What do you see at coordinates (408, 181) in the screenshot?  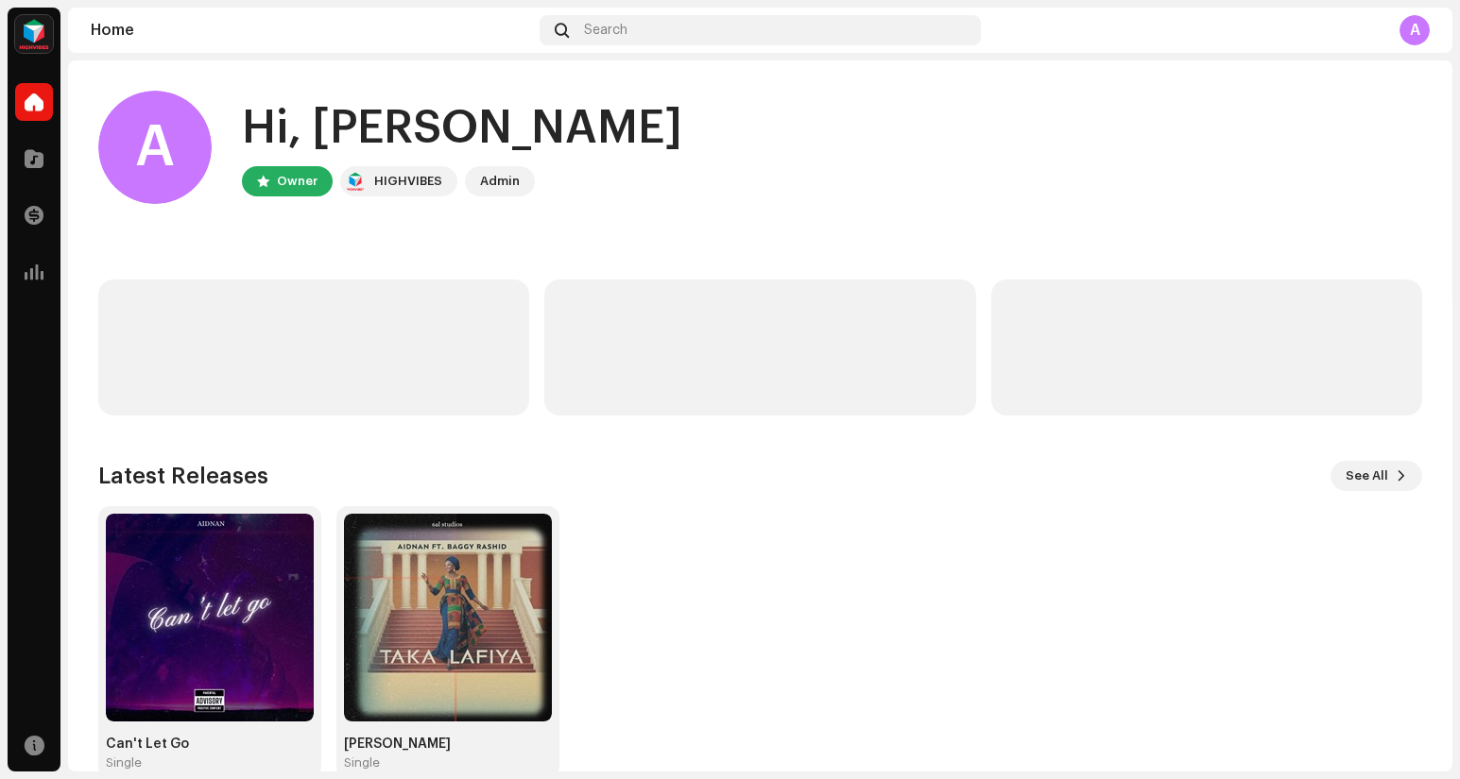 I see `div: HIGHVIBES` at bounding box center [408, 181].